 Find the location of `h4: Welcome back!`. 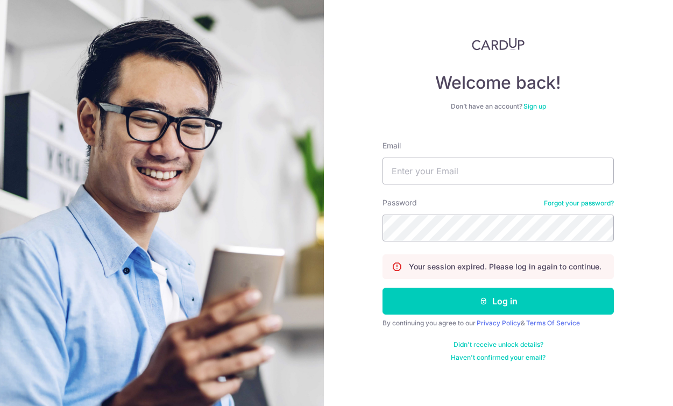

h4: Welcome back! is located at coordinates (498, 83).